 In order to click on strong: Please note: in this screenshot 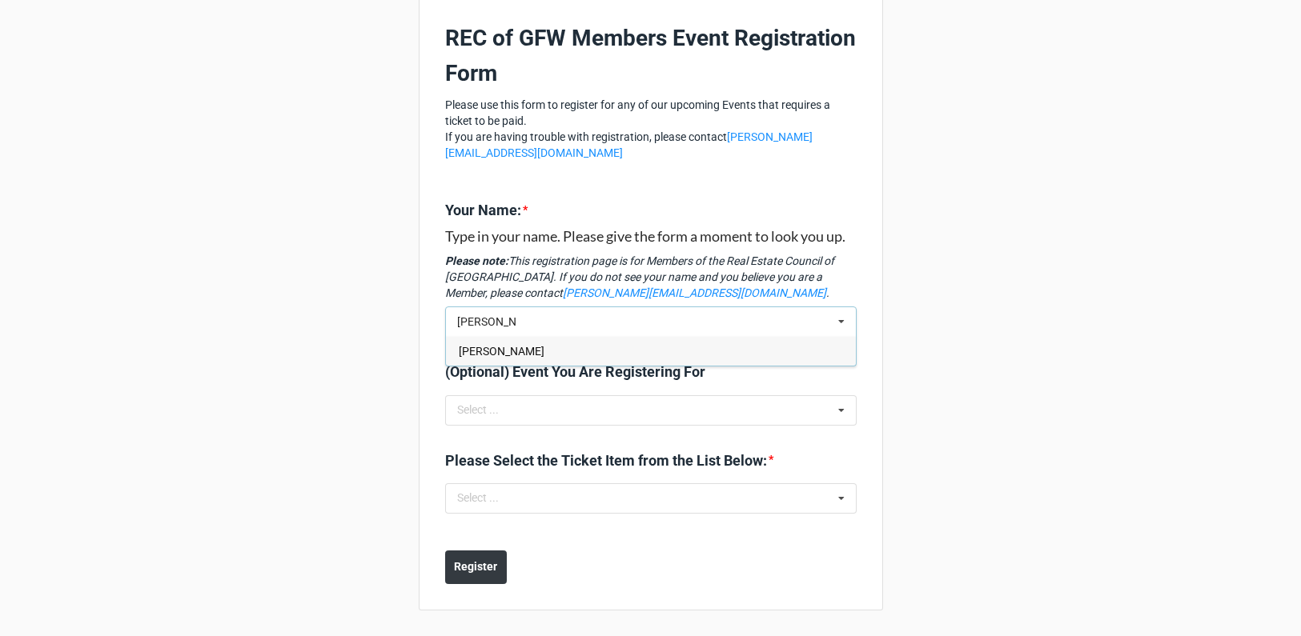, I will do `click(476, 261)`.